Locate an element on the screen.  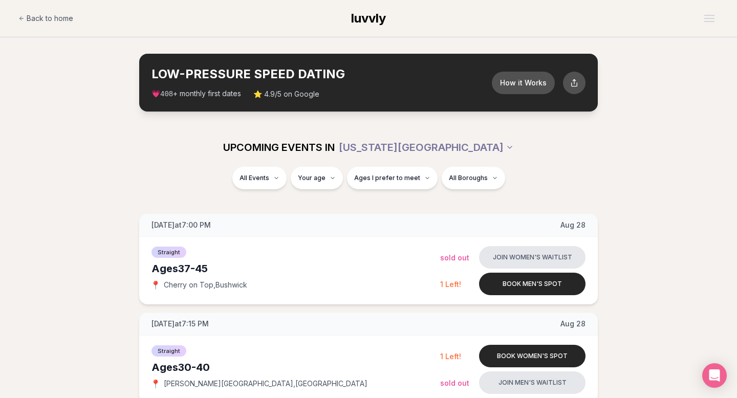
span: ⭐ 4.9/5 on Google is located at coordinates (286, 94).